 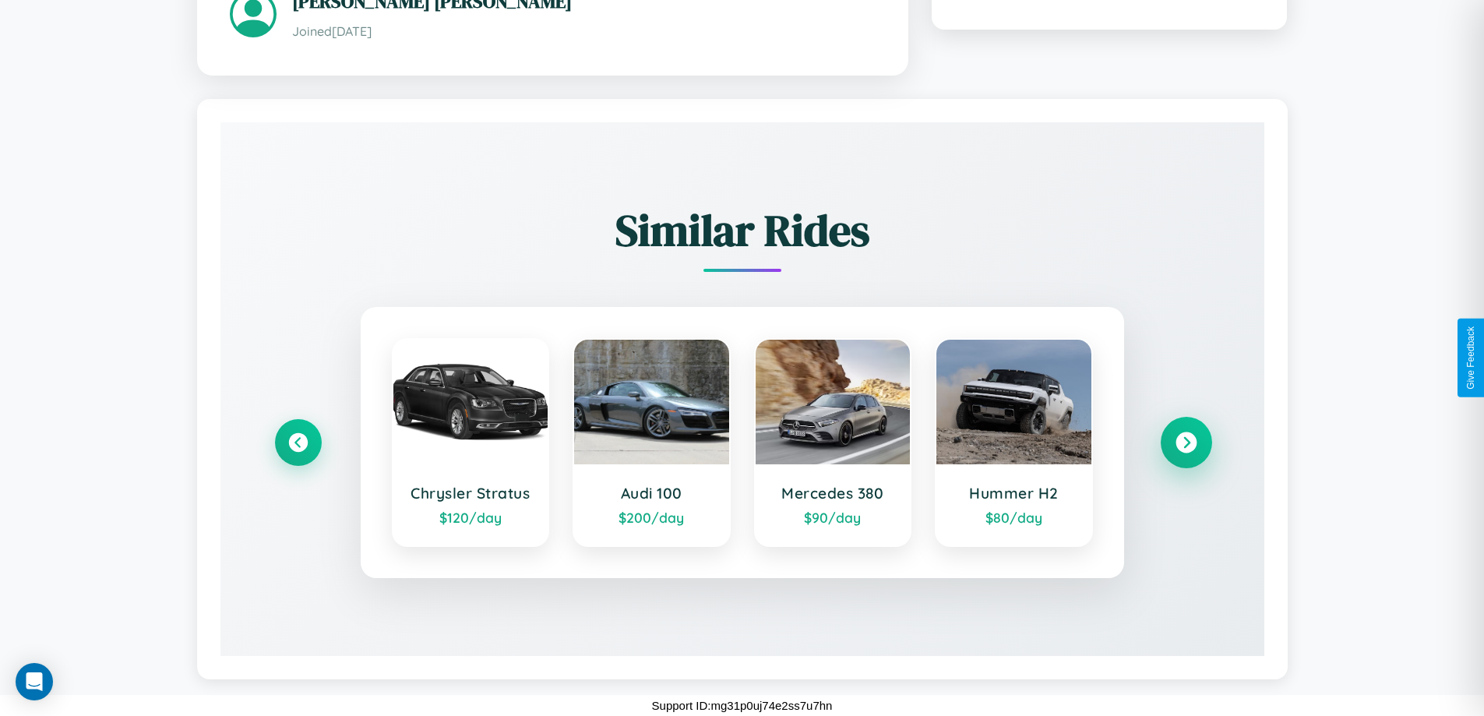 What do you see at coordinates (1014, 443) in the screenshot?
I see `a: Hummer H2$80/day` at bounding box center [1014, 443].